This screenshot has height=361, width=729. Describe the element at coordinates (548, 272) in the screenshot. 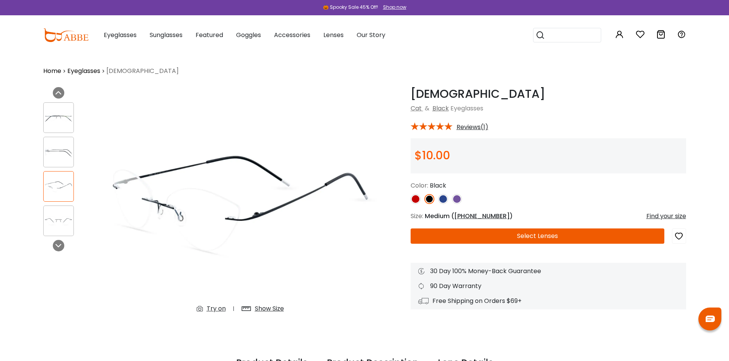

I see `div: 30 Day 100% Money-Back Guarantee` at that location.